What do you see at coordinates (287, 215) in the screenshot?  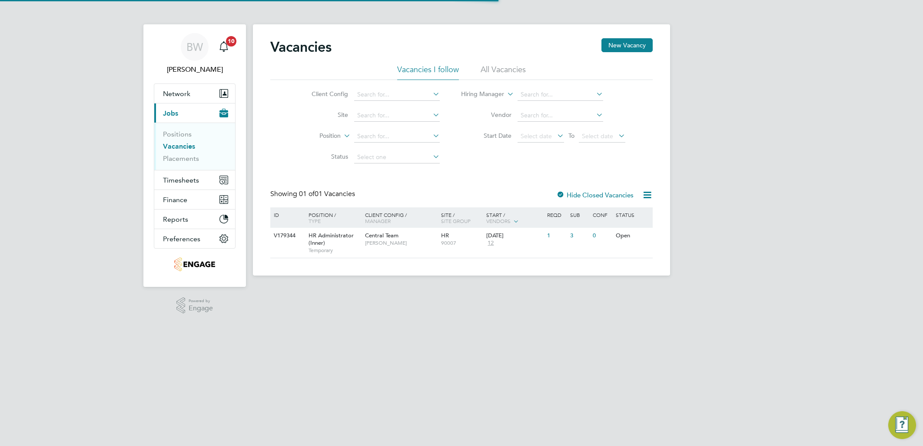 I see `div: ID` at bounding box center [287, 215].